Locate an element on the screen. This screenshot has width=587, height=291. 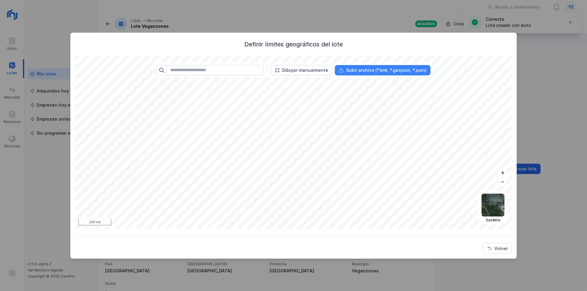
div: Dibujar manualmente is located at coordinates (305, 70).